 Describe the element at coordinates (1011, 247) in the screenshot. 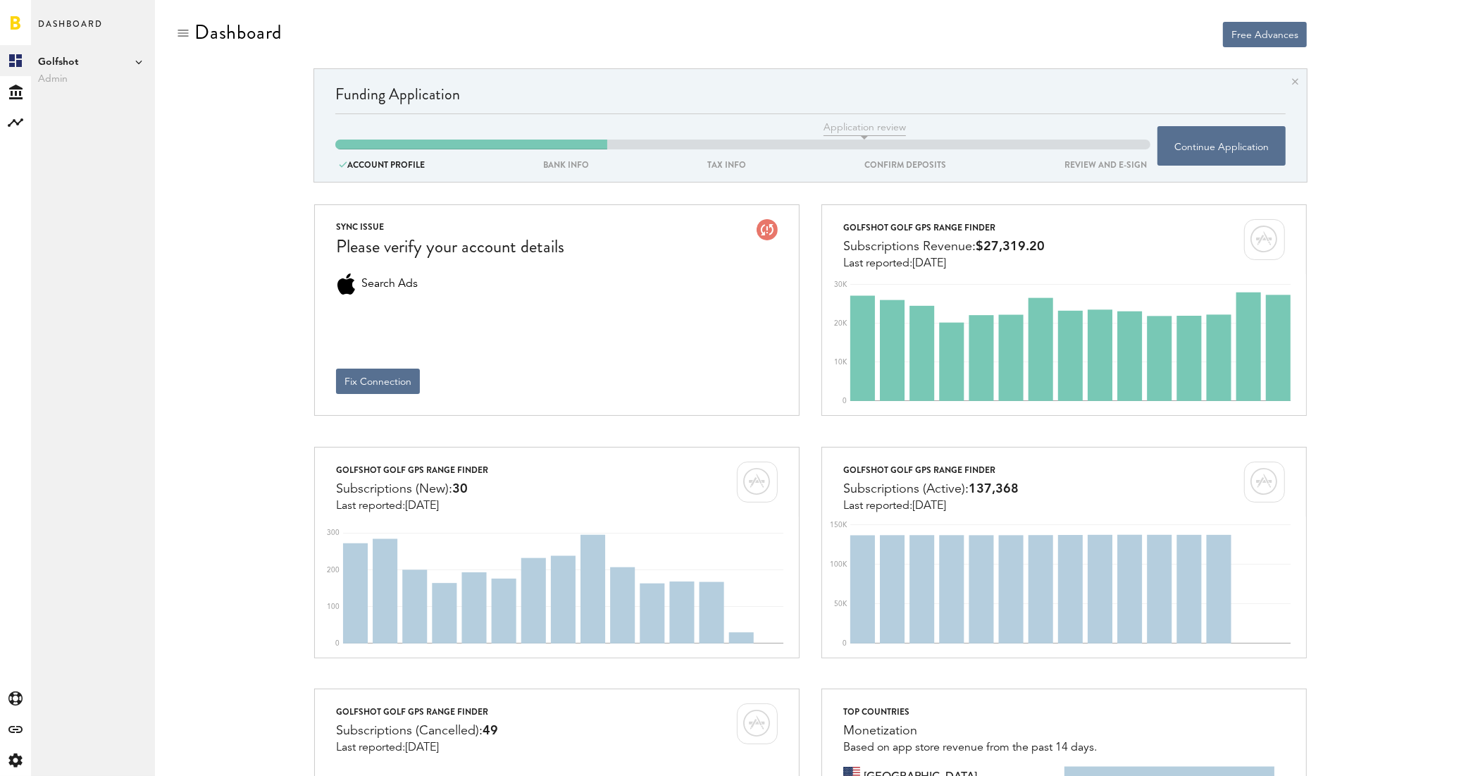

I see `span: $27,319.20` at that location.